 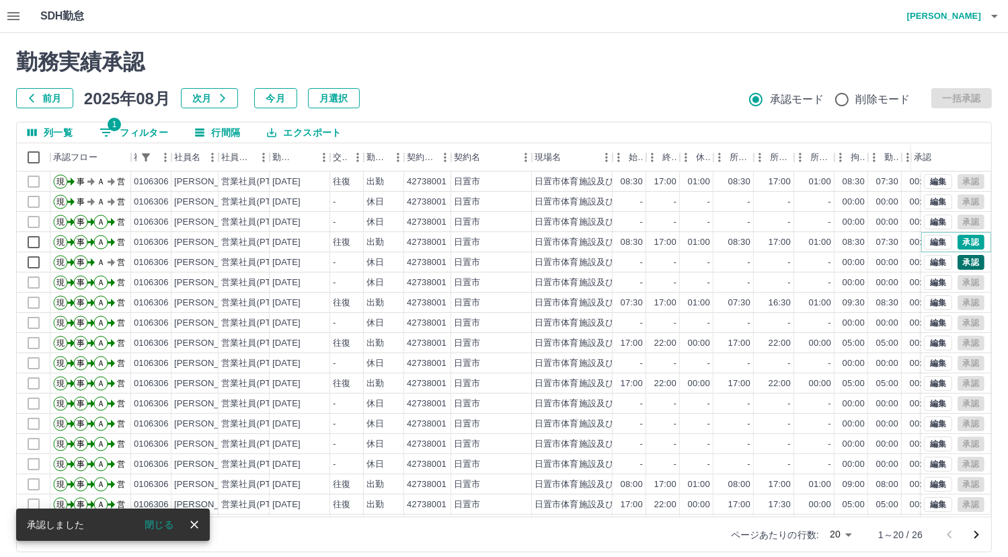 What do you see at coordinates (774, 157) in the screenshot?
I see `div: 所定終業` at bounding box center [774, 157].